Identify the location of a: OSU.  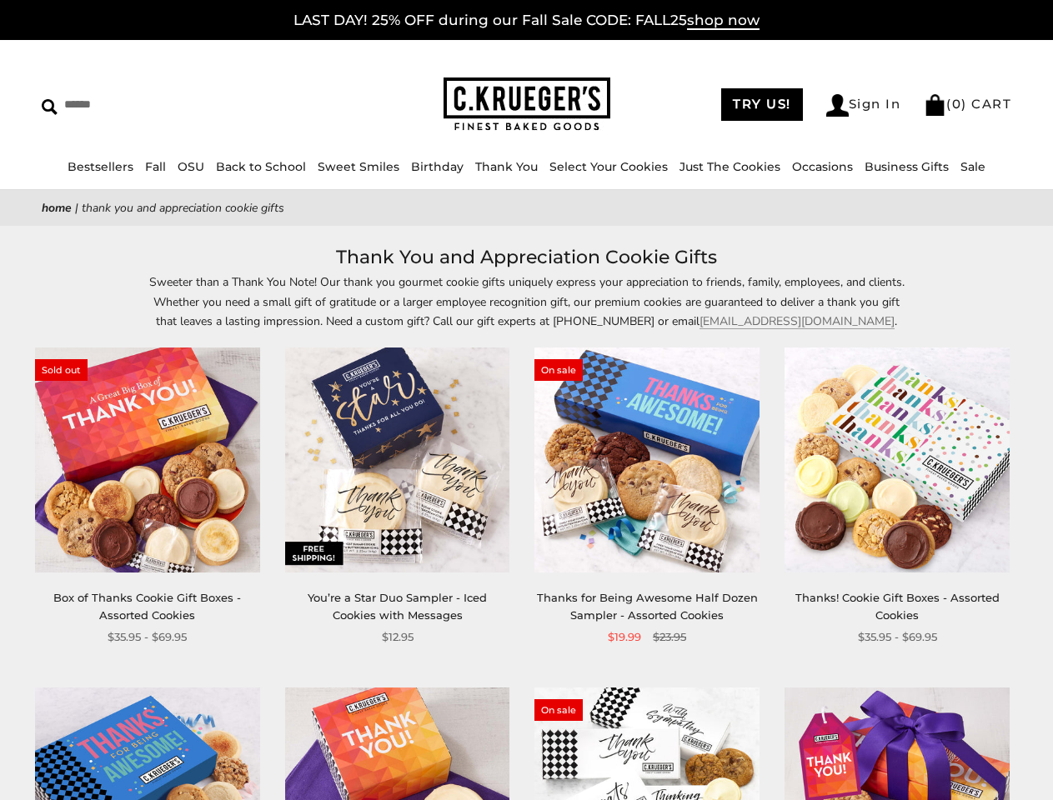
(191, 167).